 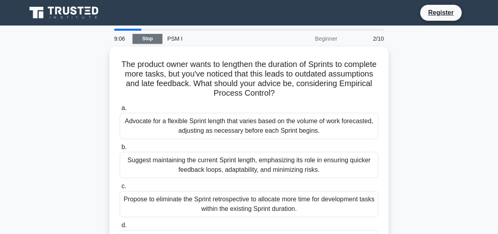 What do you see at coordinates (249, 126) in the screenshot?
I see `div: Advocate for a flexible Sprint length that varies based on the volume of work forecasted, adjusti...` at bounding box center [249, 126].